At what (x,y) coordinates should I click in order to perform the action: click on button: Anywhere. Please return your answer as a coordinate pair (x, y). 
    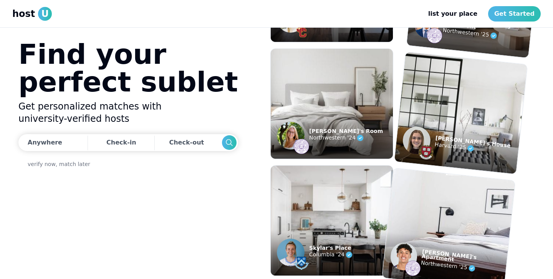
    Looking at the image, I should click on (52, 143).